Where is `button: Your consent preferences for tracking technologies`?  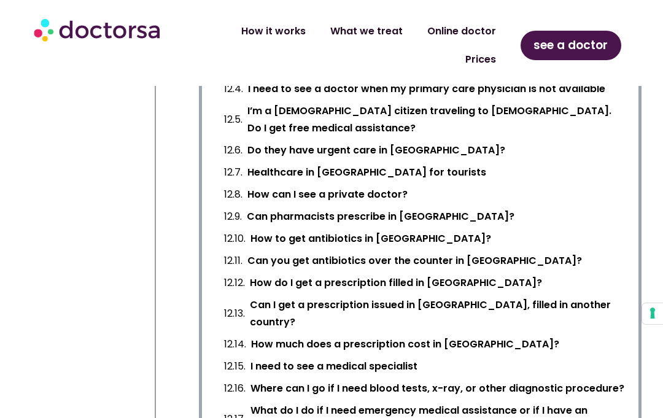
button: Your consent preferences for tracking technologies is located at coordinates (653, 314).